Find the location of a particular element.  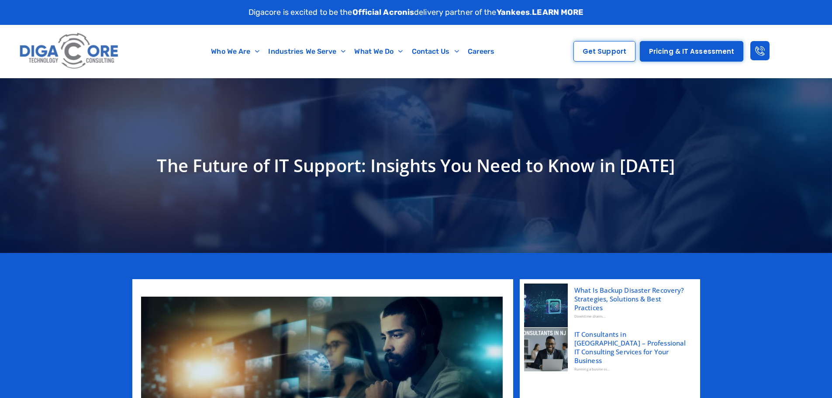

a: Careers is located at coordinates (481, 52).